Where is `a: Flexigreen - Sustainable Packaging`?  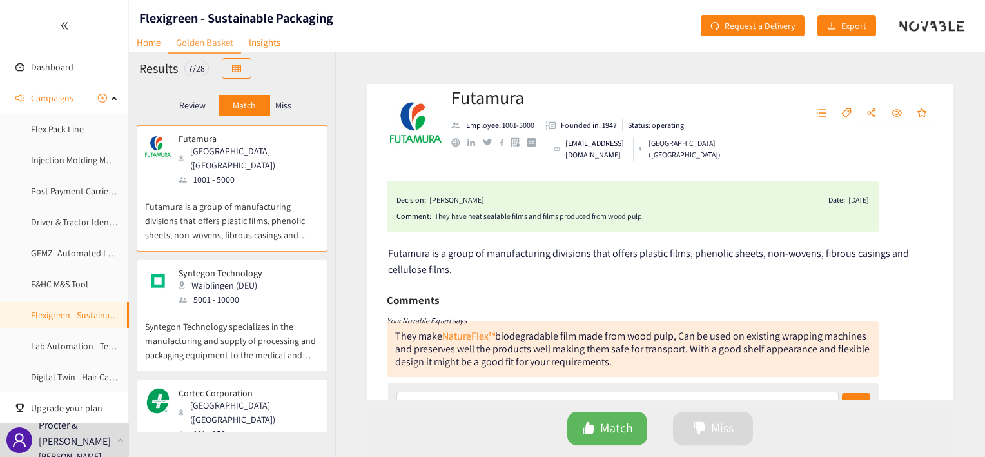
a: Flexigreen - Sustainable Packaging is located at coordinates (96, 315).